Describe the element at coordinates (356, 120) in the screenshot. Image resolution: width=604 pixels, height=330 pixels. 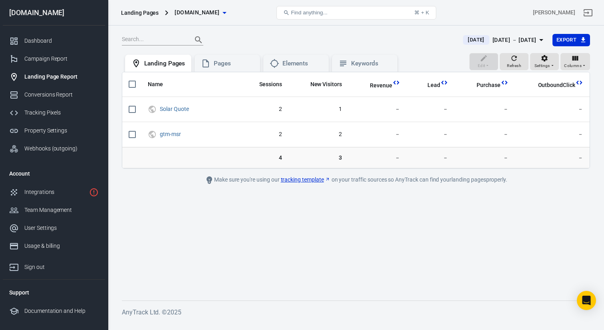
I see `div: scrollable content` at that location.